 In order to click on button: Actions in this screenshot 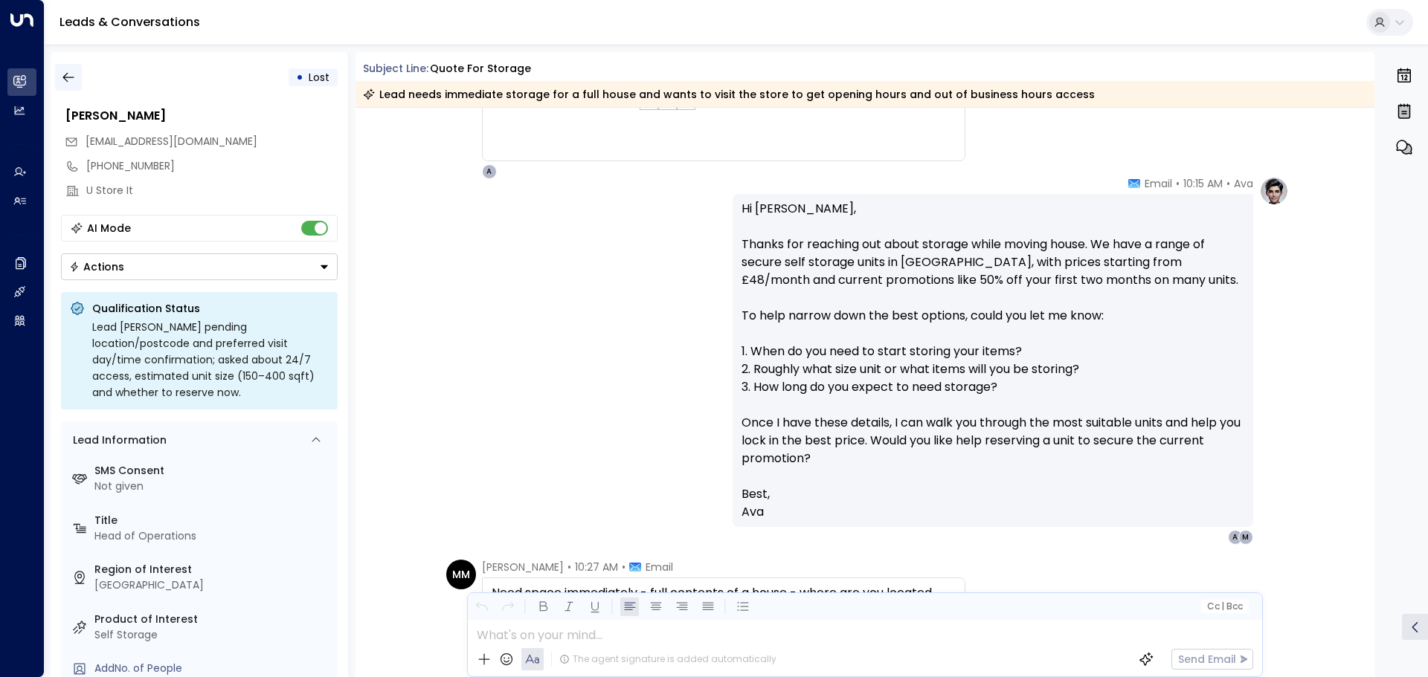, I will do `click(199, 267)`.